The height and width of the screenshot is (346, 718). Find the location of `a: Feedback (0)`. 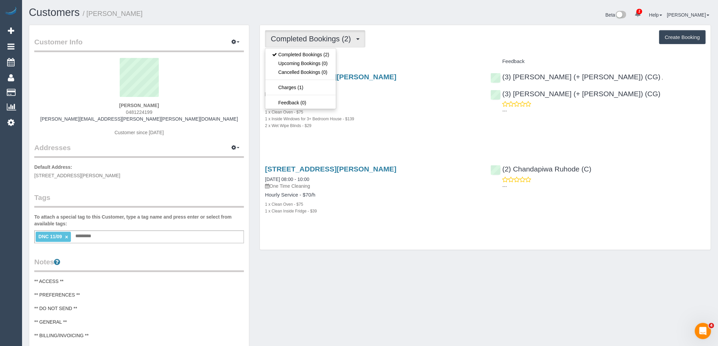

a: Feedback (0) is located at coordinates (301, 103).